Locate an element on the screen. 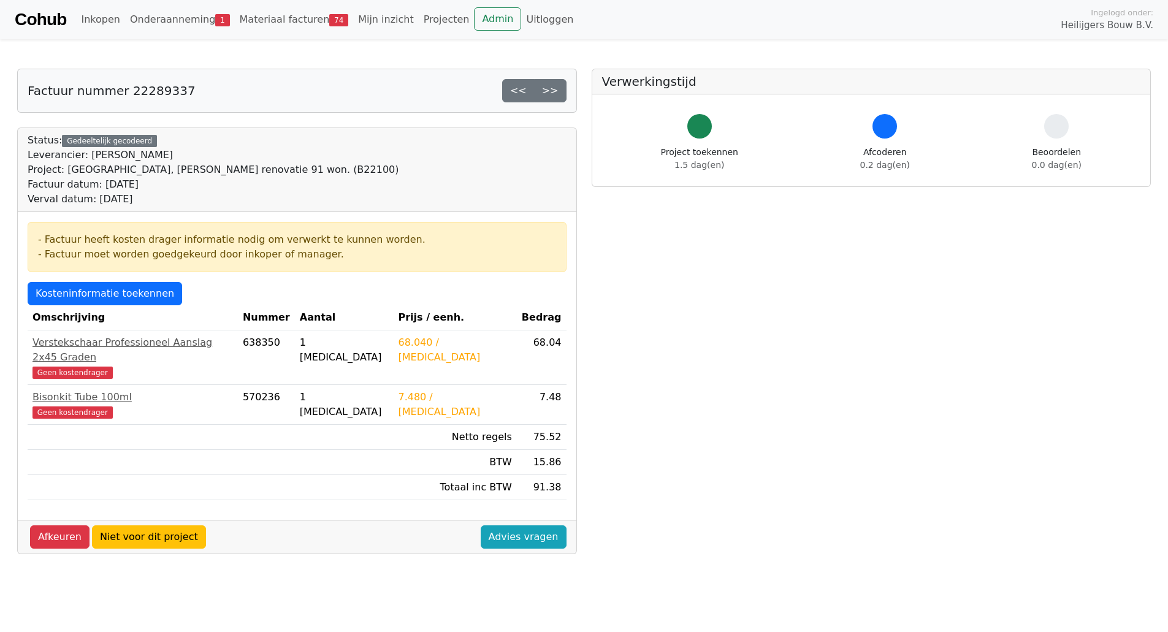 This screenshot has height=632, width=1168. span: 74 is located at coordinates (338, 20).